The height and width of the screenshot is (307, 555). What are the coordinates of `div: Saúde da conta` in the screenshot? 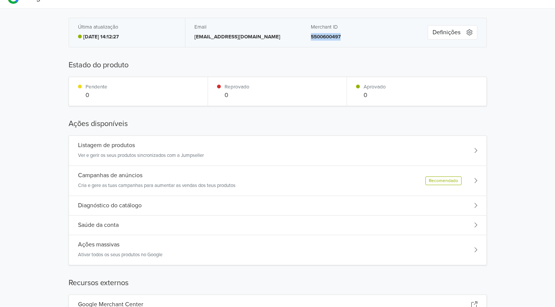 It's located at (278, 226).